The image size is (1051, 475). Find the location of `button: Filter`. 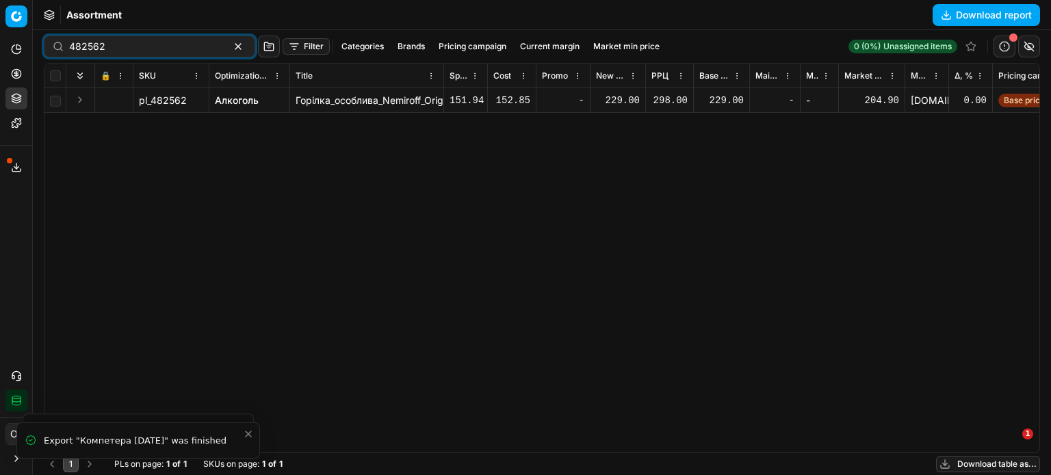

button: Filter is located at coordinates (306, 47).